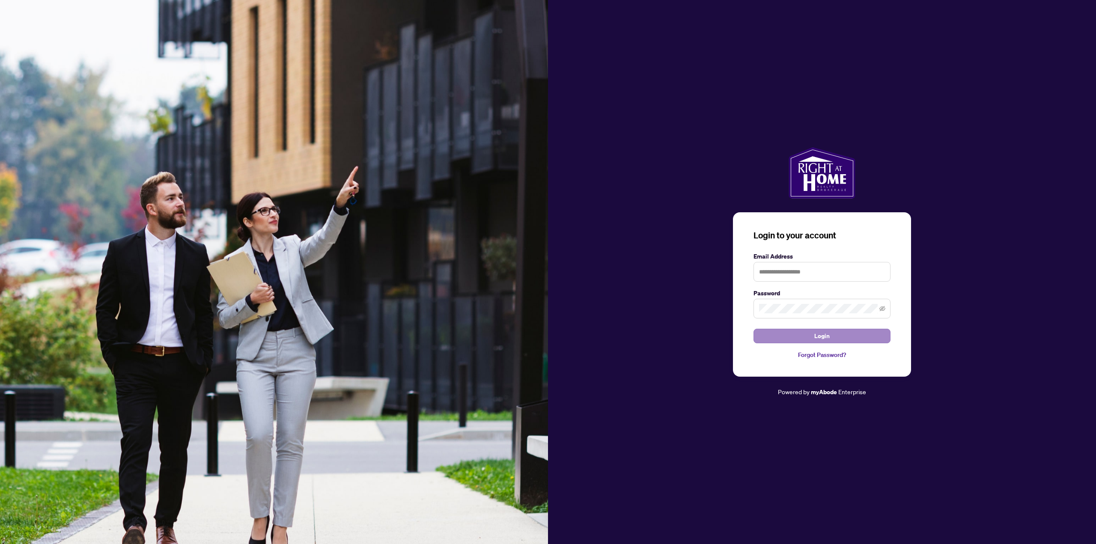 The width and height of the screenshot is (1096, 544). Describe the element at coordinates (852, 392) in the screenshot. I see `span: Enterprise` at that location.